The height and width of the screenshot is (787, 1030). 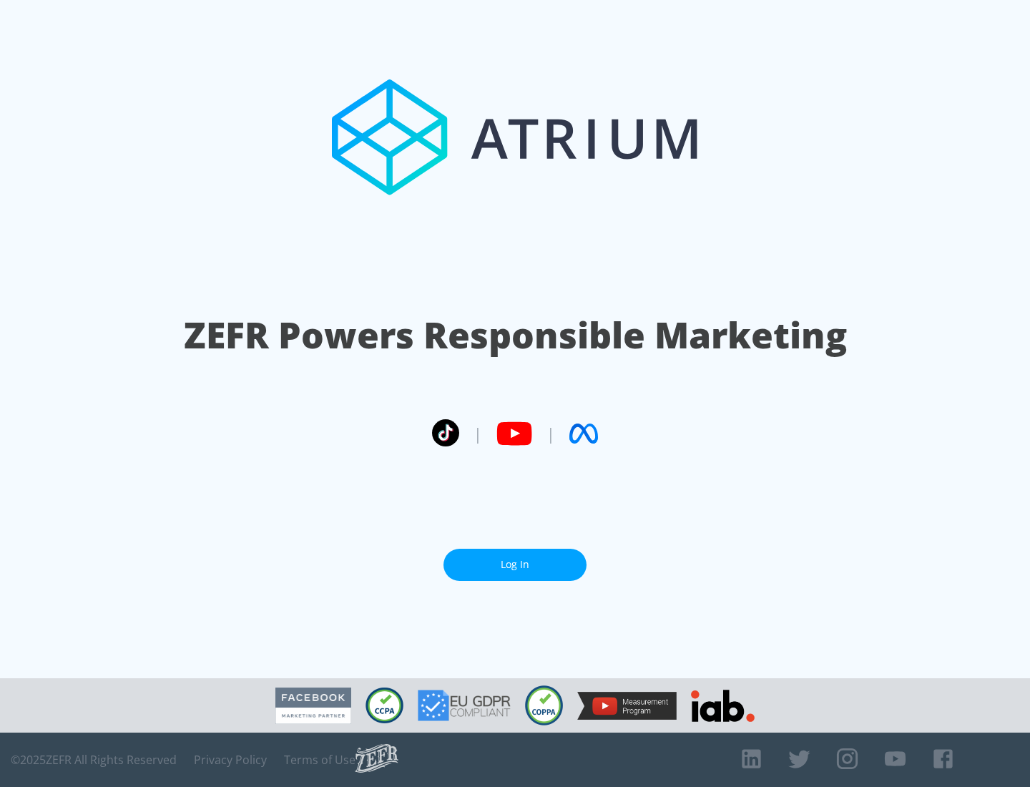 I want to click on h1: ZEFR Powers Responsible Marketing, so click(x=515, y=335).